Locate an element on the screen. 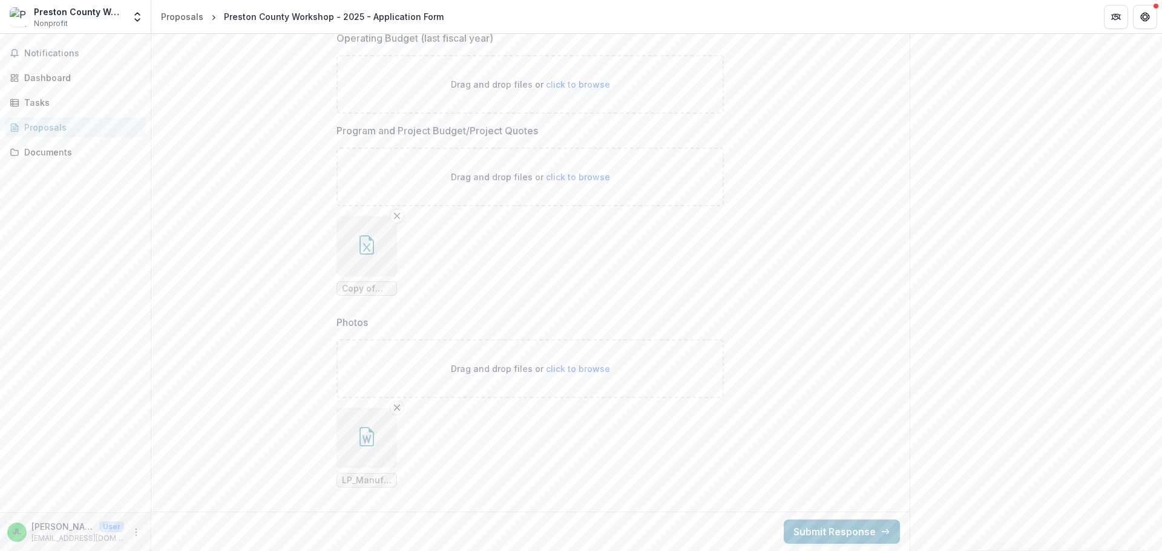 Image resolution: width=1162 pixels, height=551 pixels. div: Preston County Workshop is located at coordinates (79, 12).